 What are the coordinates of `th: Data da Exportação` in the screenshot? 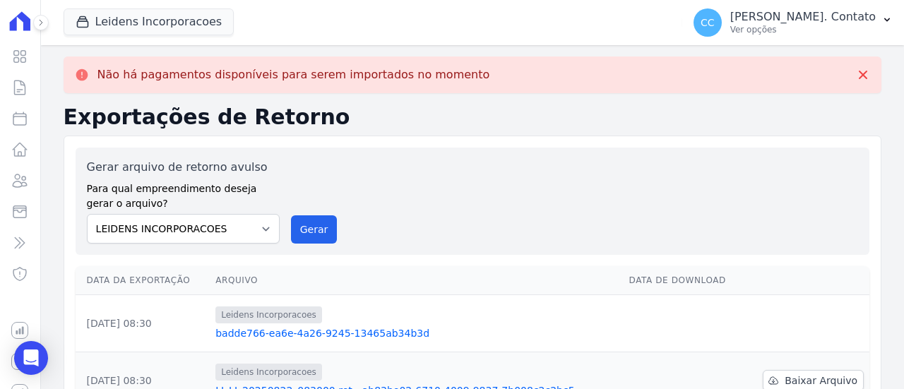 It's located at (143, 280).